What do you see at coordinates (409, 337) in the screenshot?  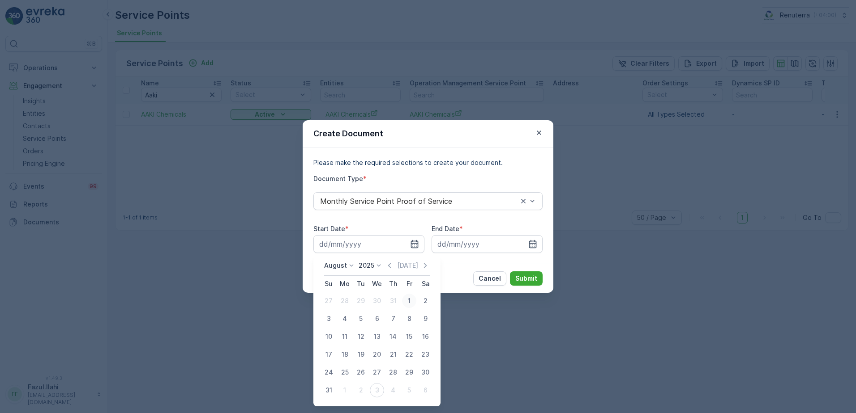 I see `div: 15` at bounding box center [409, 337].